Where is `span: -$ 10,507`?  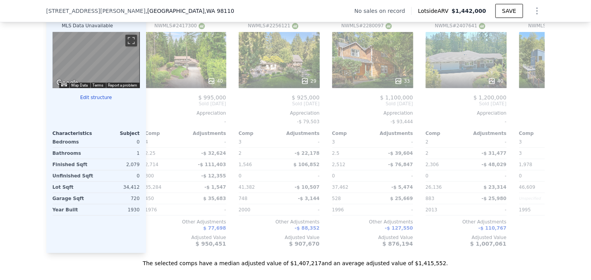 span: -$ 10,507 is located at coordinates (307, 187).